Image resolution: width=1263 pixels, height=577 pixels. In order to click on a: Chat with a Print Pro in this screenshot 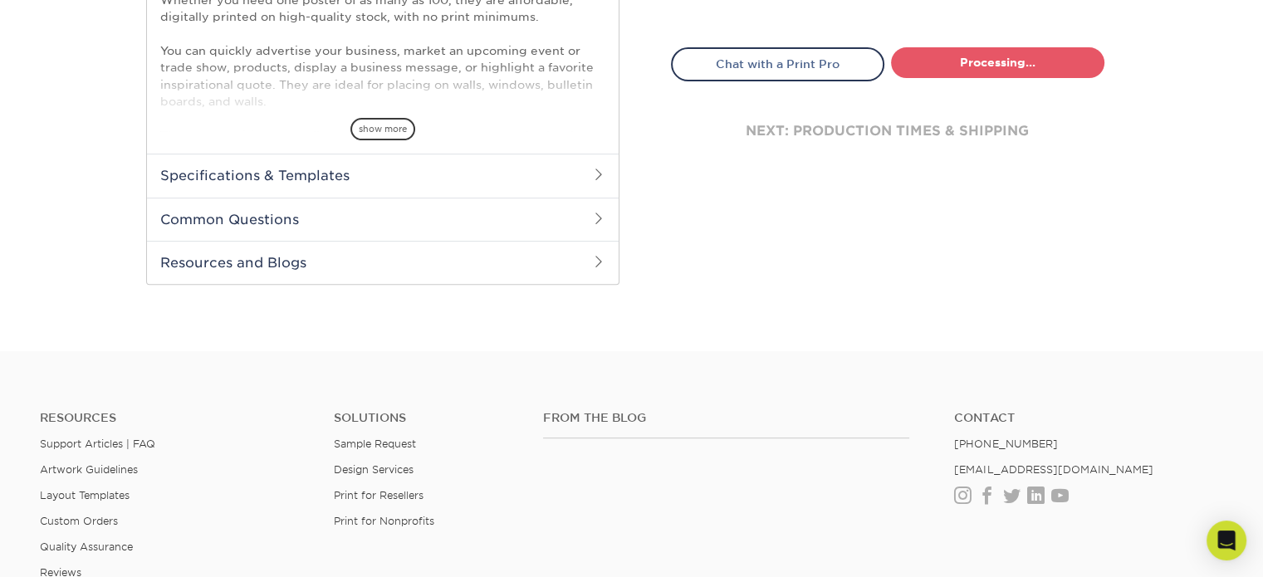, I will do `click(777, 64)`.